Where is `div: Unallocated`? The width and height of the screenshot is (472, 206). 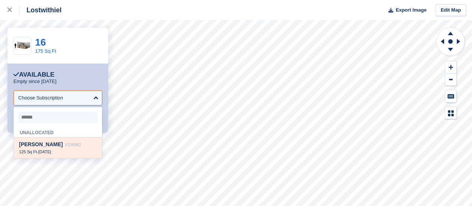
div: Unallocated is located at coordinates (58, 131).